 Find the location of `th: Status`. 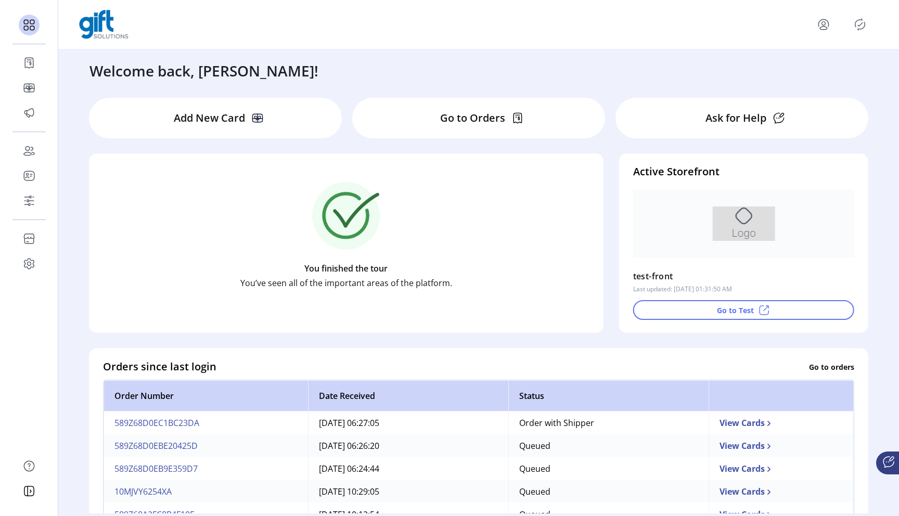

th: Status is located at coordinates (608, 396).